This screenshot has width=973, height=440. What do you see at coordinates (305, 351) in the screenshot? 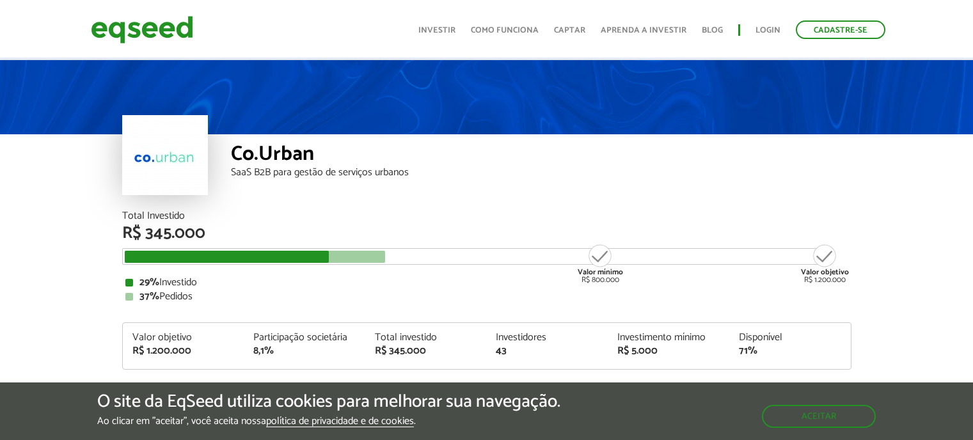
I see `div: 8,1%` at bounding box center [305, 351].